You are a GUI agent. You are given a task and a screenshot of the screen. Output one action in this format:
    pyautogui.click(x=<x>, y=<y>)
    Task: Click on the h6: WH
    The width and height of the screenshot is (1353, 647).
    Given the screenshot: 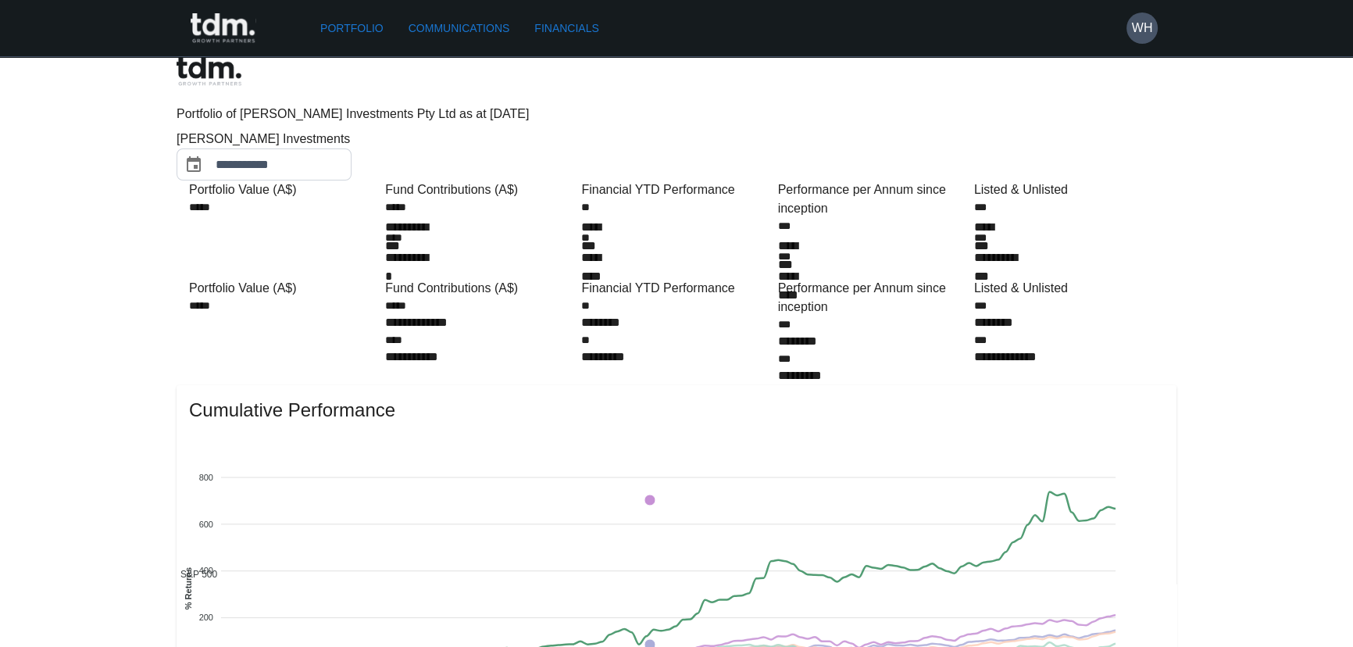 What is the action you would take?
    pyautogui.click(x=1142, y=28)
    